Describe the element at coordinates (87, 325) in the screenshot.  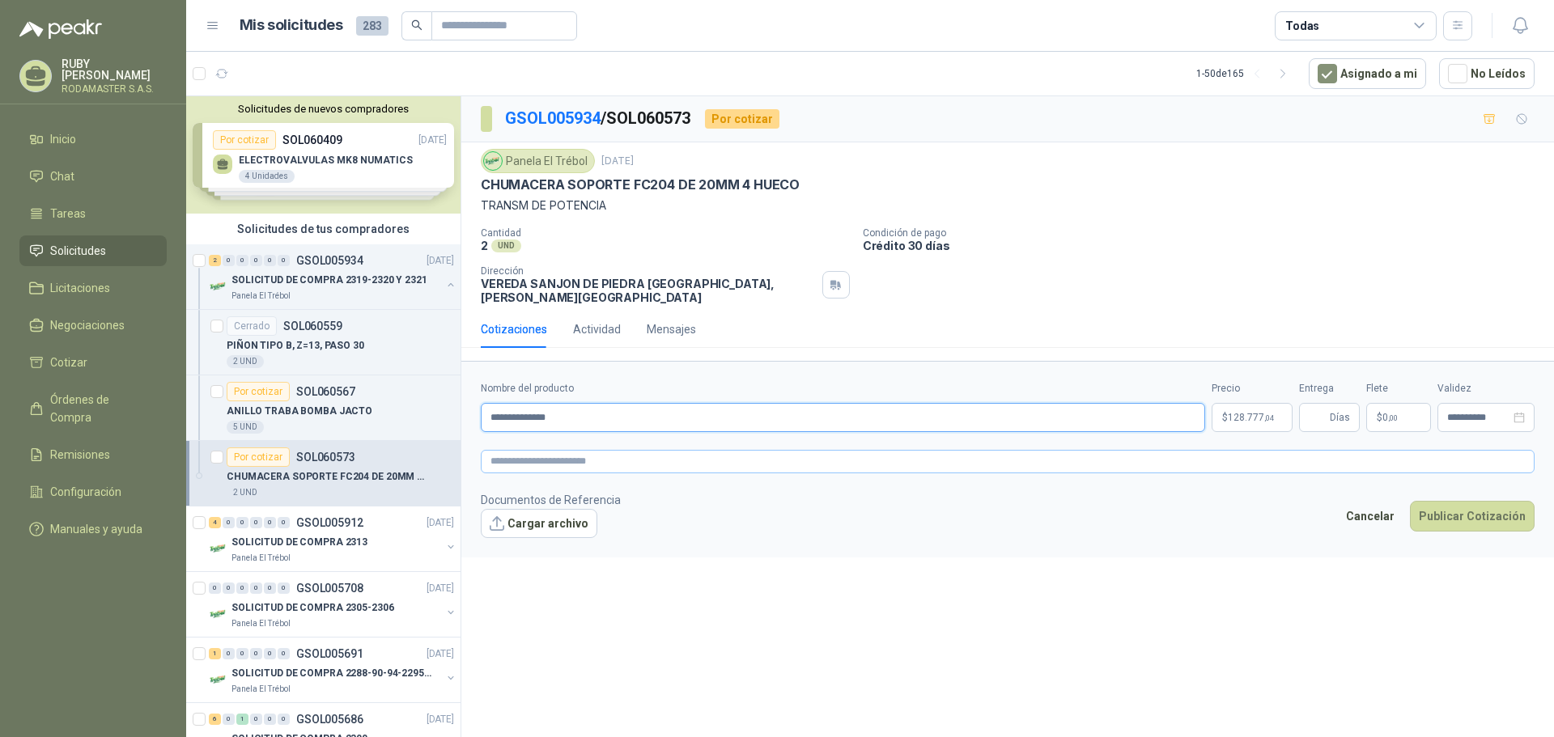
I see `span: Negociaciones` at that location.